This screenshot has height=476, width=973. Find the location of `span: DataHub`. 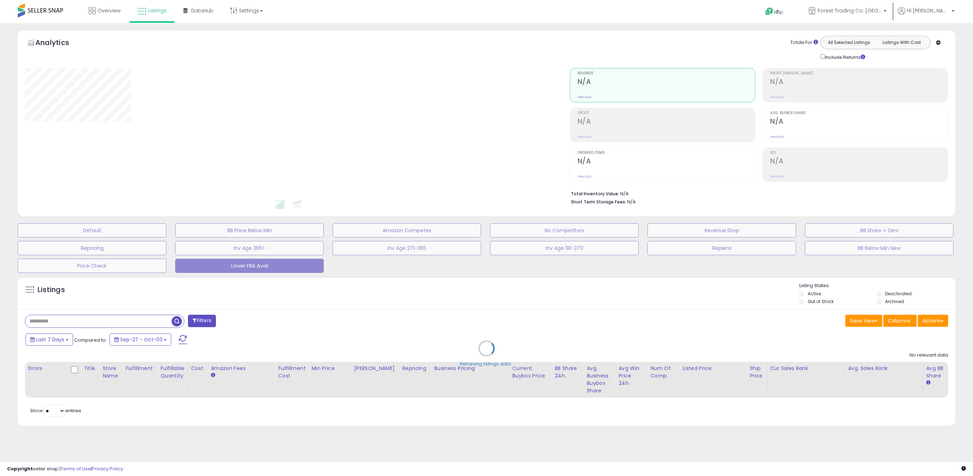

span: DataHub is located at coordinates (202, 11).